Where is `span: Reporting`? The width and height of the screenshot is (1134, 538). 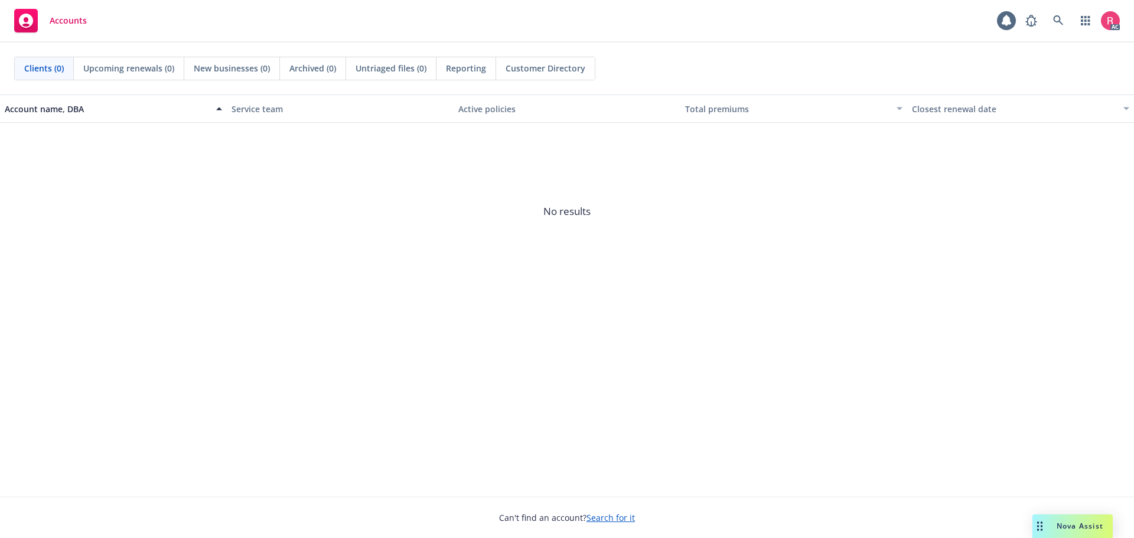
span: Reporting is located at coordinates (466, 68).